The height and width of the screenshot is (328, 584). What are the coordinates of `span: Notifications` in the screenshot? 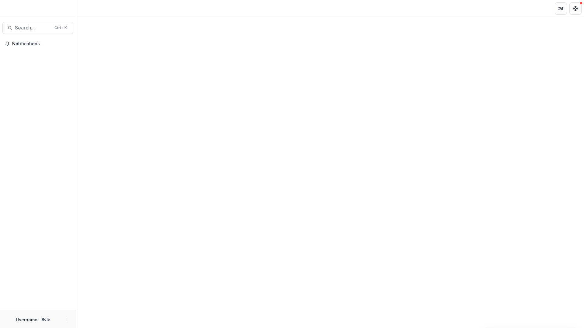 It's located at (41, 44).